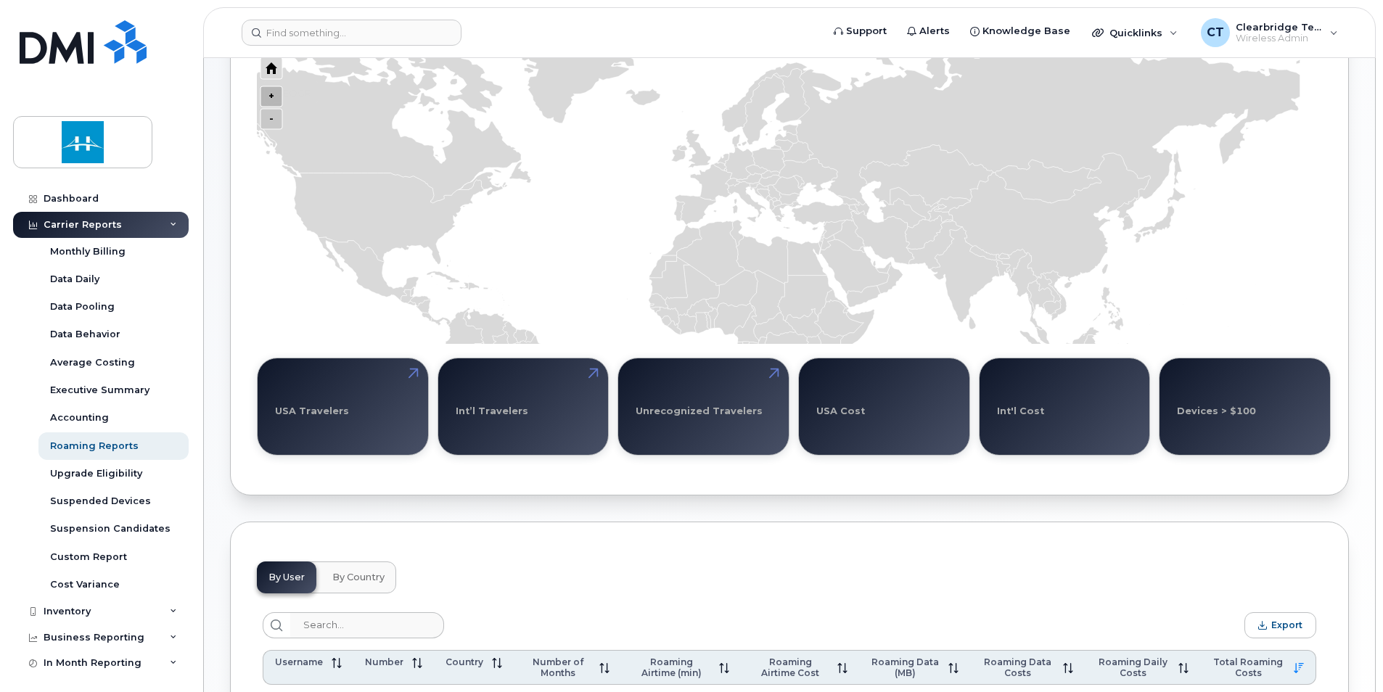 The image size is (1383, 692). Describe the element at coordinates (905, 668) in the screenshot. I see `span: Roaming Data (MB)` at that location.